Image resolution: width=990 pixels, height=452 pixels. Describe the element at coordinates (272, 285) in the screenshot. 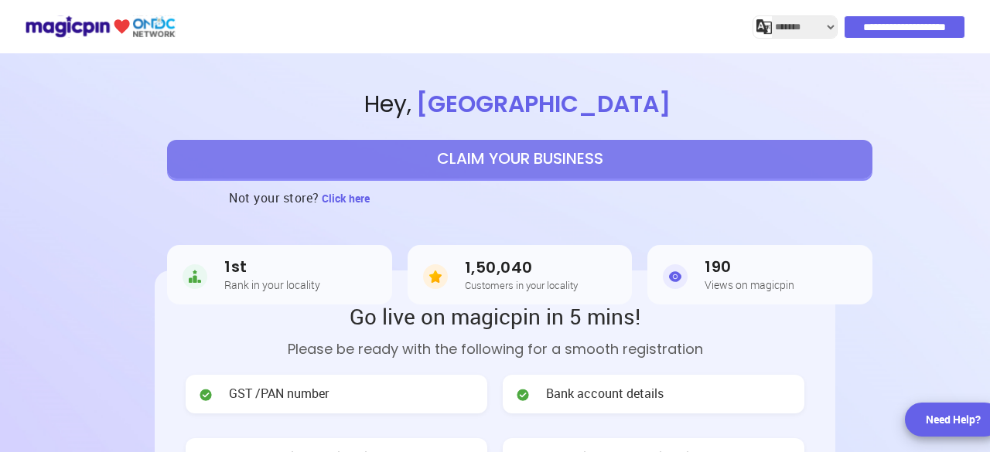

I see `h5: Rank in your locality` at that location.